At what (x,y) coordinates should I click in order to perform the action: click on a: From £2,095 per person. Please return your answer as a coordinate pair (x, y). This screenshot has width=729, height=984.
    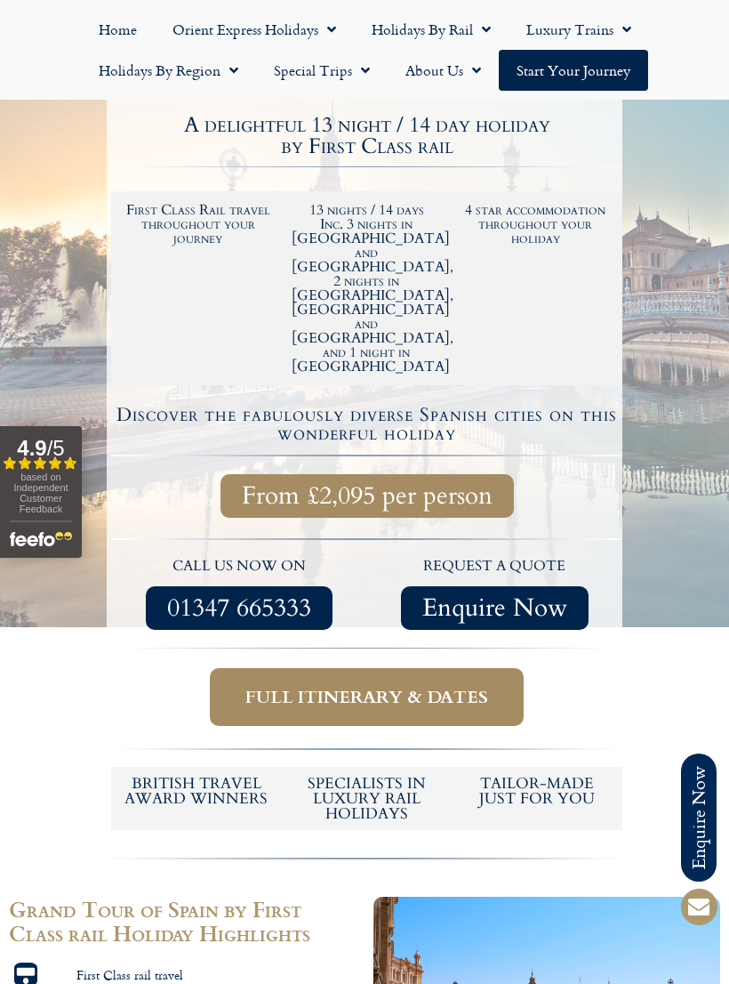
    Looking at the image, I should click on (367, 495).